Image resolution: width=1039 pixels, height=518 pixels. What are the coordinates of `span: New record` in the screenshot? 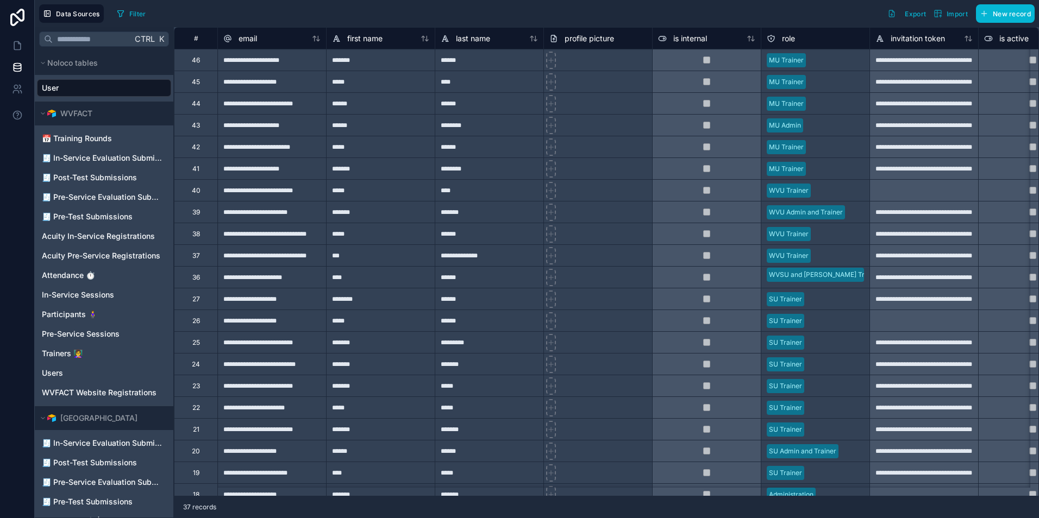 It's located at (1011, 14).